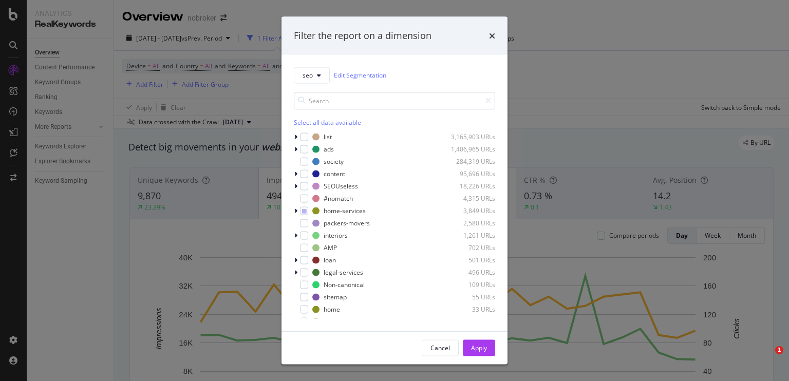  I want to click on div: home, so click(332, 309).